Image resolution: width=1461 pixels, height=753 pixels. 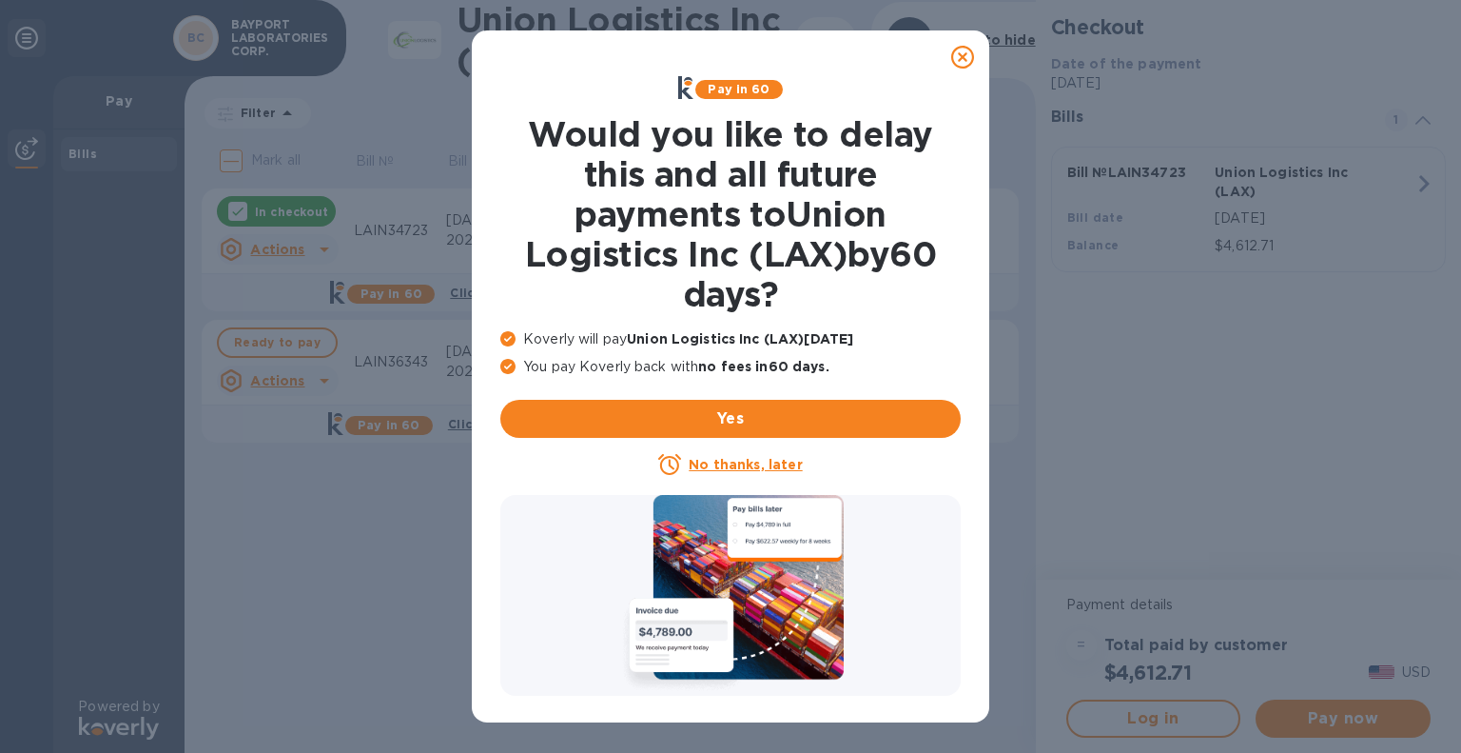 What do you see at coordinates (738, 88) in the screenshot?
I see `b: Pay in 60` at bounding box center [738, 88].